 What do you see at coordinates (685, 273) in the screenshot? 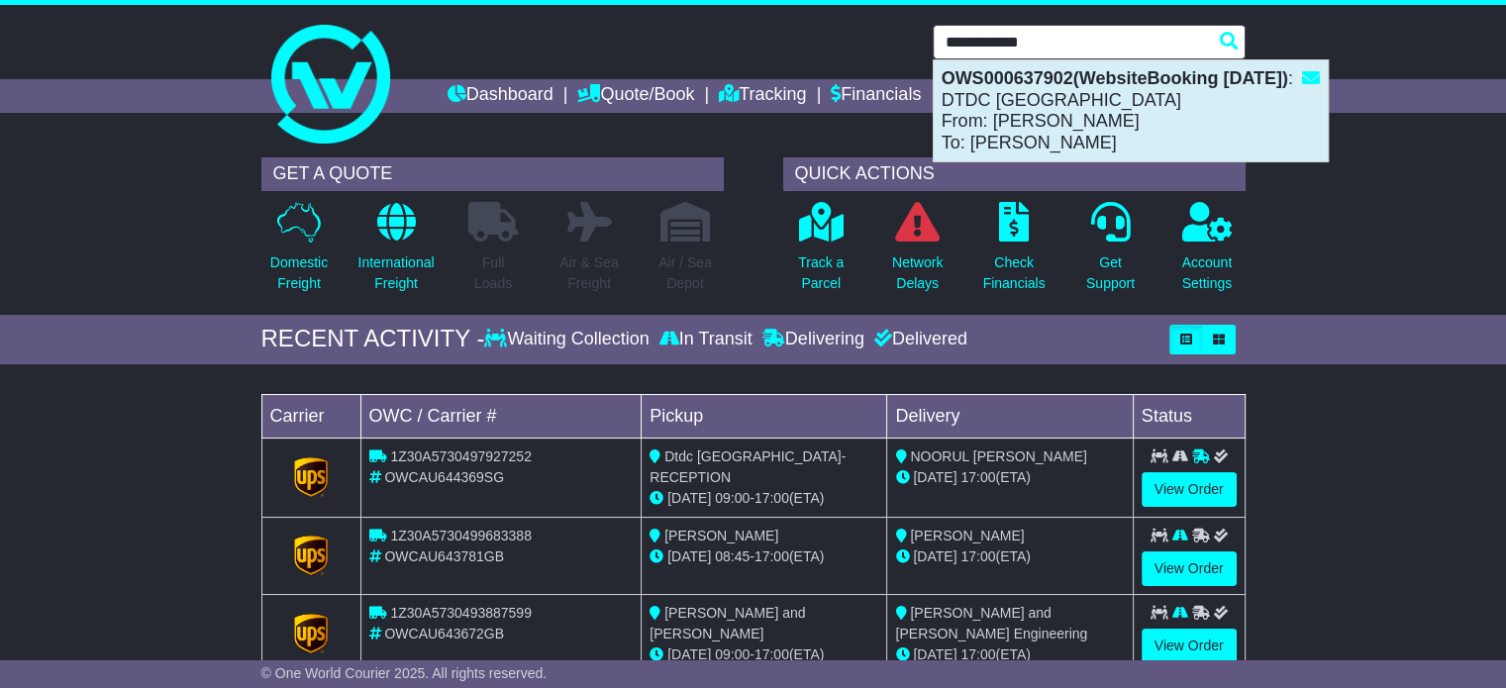
I see `p: Air / Sea Depot` at bounding box center [685, 273].